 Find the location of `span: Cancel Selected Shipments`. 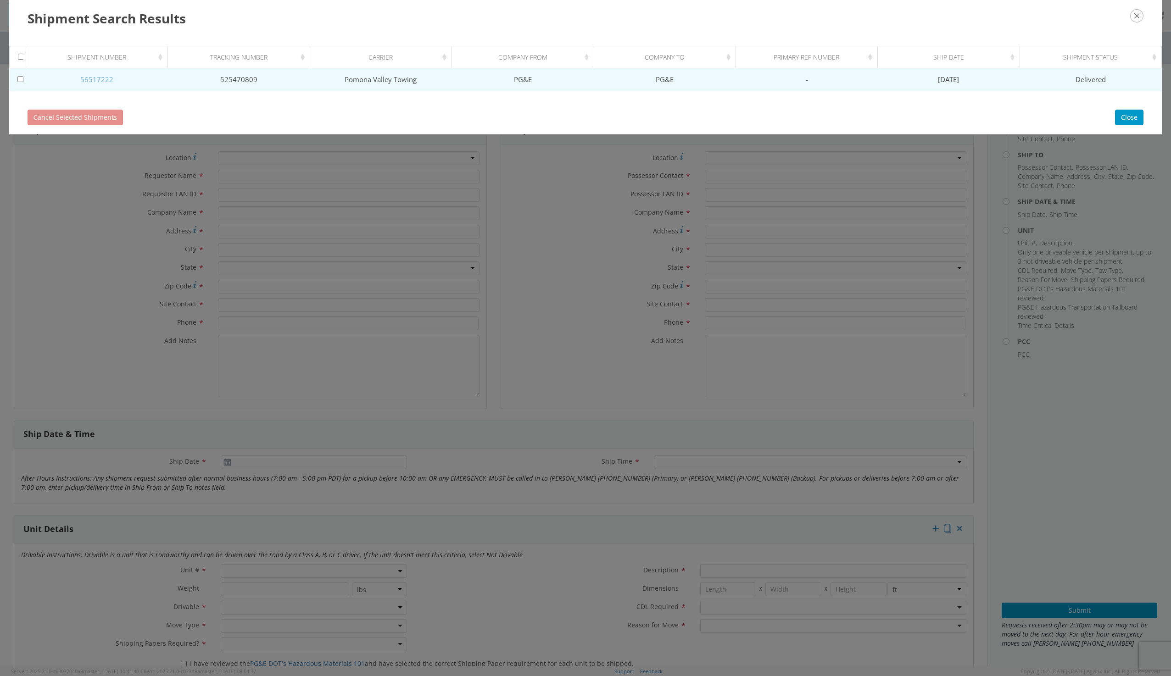

span: Cancel Selected Shipments is located at coordinates (75, 117).